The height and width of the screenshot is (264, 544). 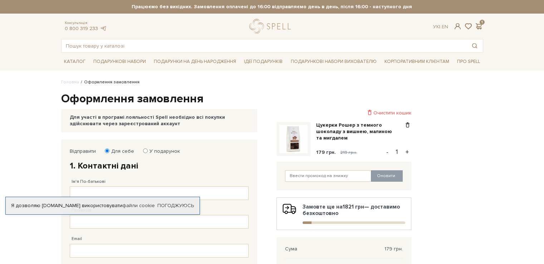 What do you see at coordinates (386, 176) in the screenshot?
I see `button: Оновити` at bounding box center [386, 176].